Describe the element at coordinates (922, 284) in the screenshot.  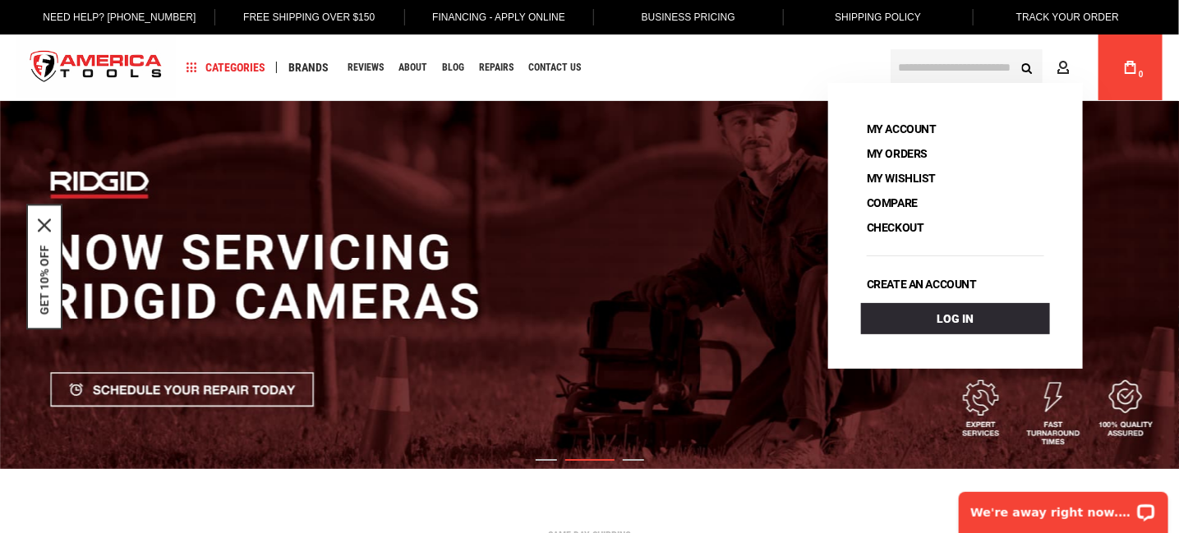
I see `a: Create an account` at that location.